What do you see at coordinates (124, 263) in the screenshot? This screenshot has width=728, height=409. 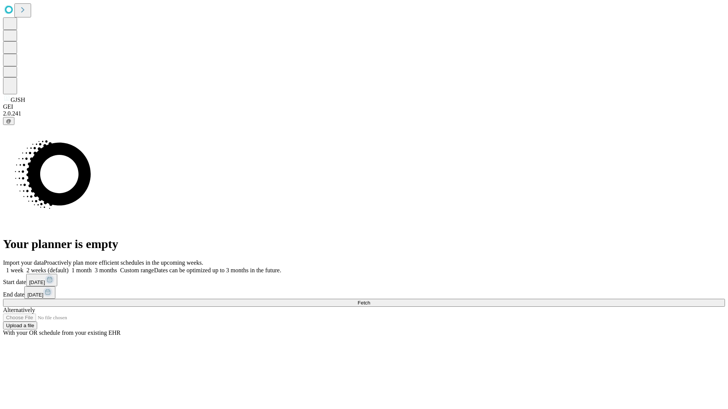 I see `span: Proactively plan more efficient schedules in the upcoming weeks.` at bounding box center [124, 263].